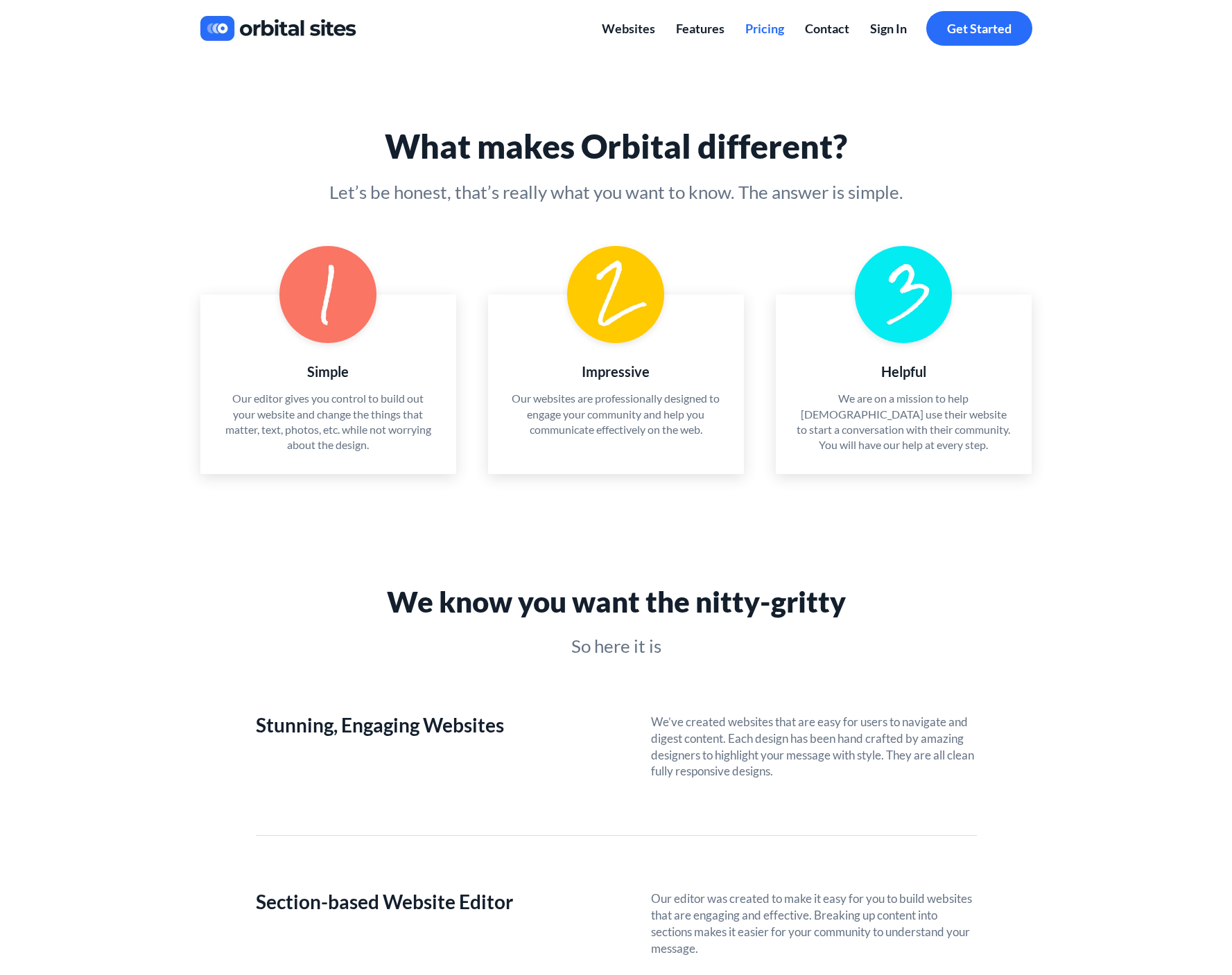 This screenshot has width=1232, height=975. Describe the element at coordinates (615, 294) in the screenshot. I see `img: e736bae4-cfa4-4559-a2d4-ebe90a535ef2.jpg` at that location.